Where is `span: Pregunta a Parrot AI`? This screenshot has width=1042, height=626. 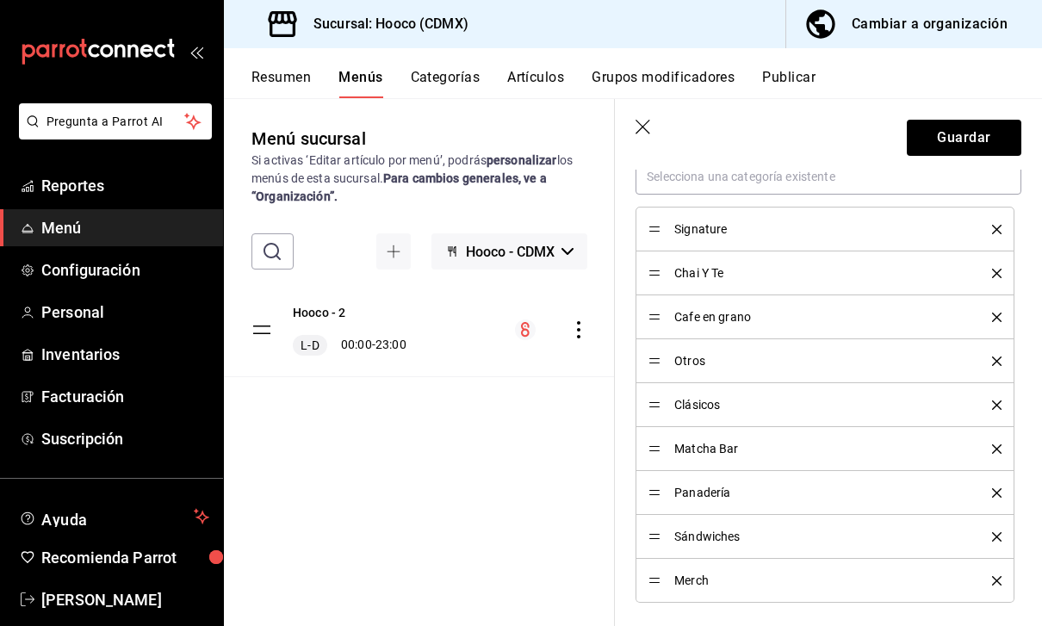 span: Pregunta a Parrot AI is located at coordinates (115, 121).